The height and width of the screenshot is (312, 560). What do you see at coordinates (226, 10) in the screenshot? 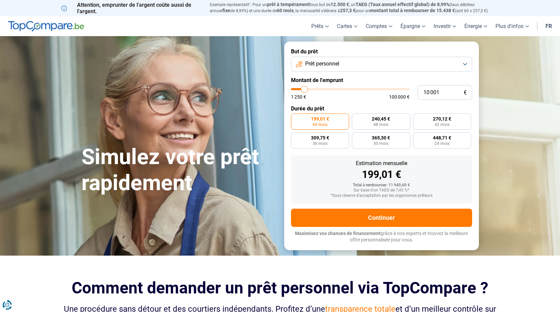
I see `span: fixe` at bounding box center [226, 10].